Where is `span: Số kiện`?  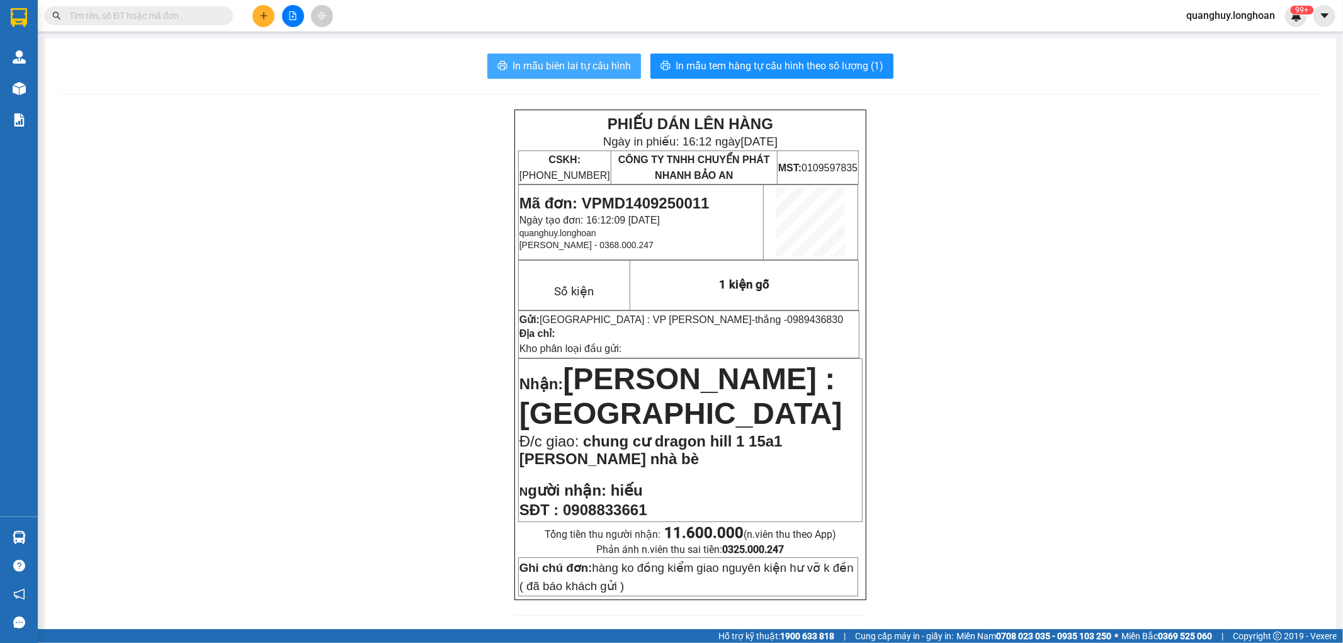
span: Số kiện is located at coordinates (574, 291).